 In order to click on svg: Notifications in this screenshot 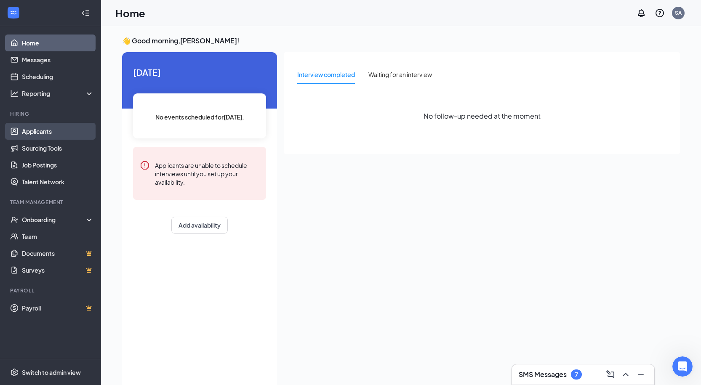, I will do `click(641, 13)`.